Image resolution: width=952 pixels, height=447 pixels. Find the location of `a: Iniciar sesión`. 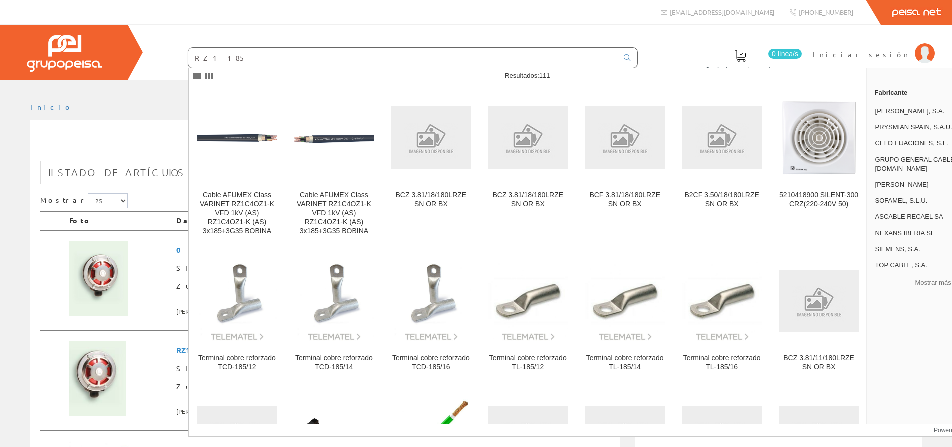

a: Iniciar sesión is located at coordinates (874, 46).